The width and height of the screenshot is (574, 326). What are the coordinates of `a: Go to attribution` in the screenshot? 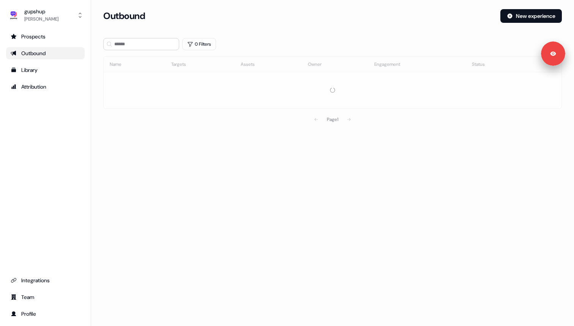 It's located at (45, 87).